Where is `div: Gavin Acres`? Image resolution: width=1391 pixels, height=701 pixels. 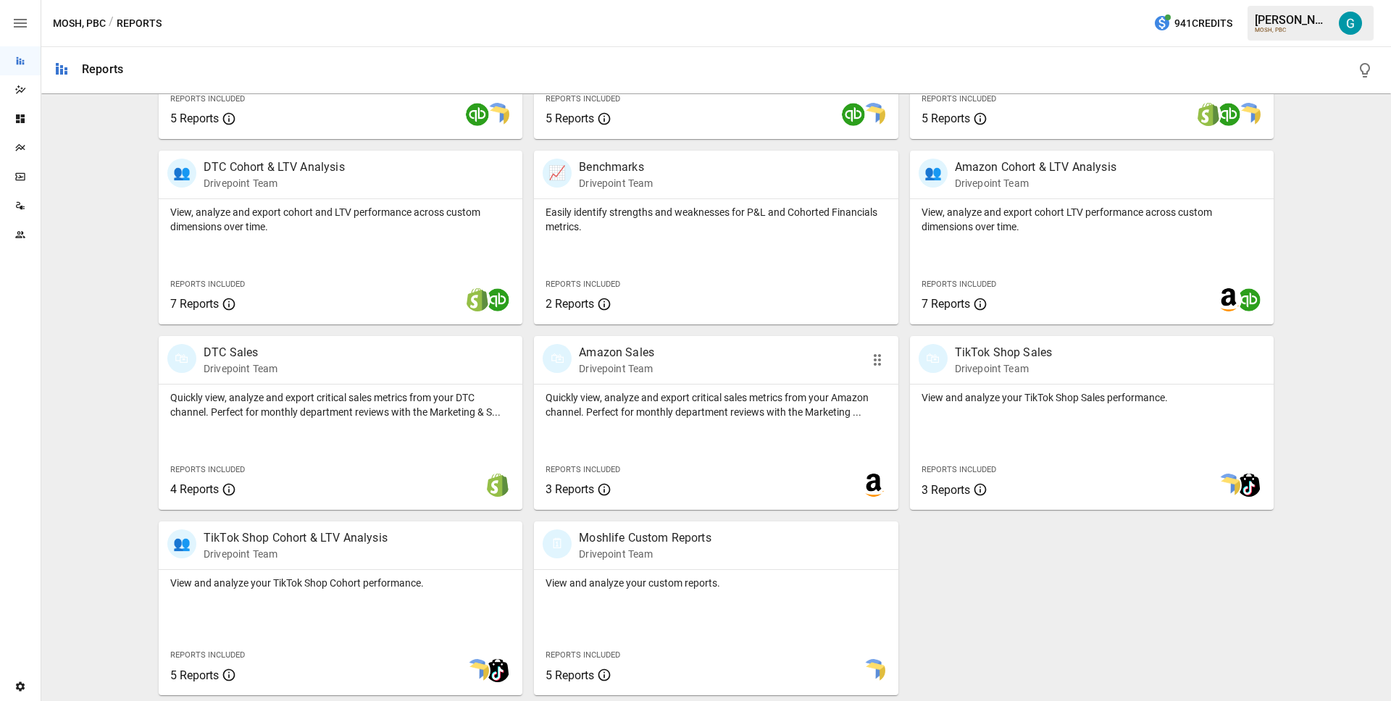
div: Gavin Acres is located at coordinates (1350, 23).